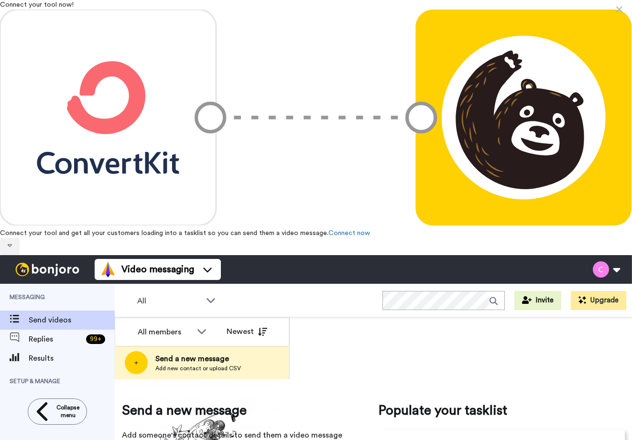 The image size is (632, 440). What do you see at coordinates (47, 270) in the screenshot?
I see `img: bj-logo-header-white.svg` at bounding box center [47, 270].